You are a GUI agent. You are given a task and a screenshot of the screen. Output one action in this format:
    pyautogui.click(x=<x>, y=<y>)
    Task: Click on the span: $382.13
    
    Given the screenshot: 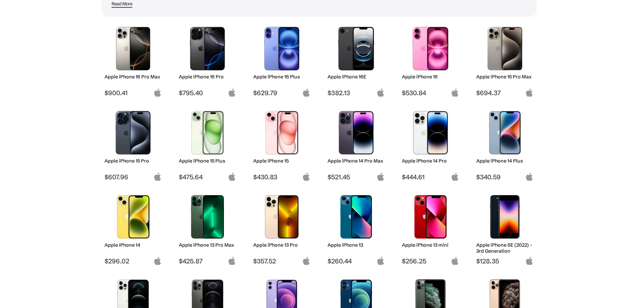 What is the action you would take?
    pyautogui.click(x=356, y=93)
    